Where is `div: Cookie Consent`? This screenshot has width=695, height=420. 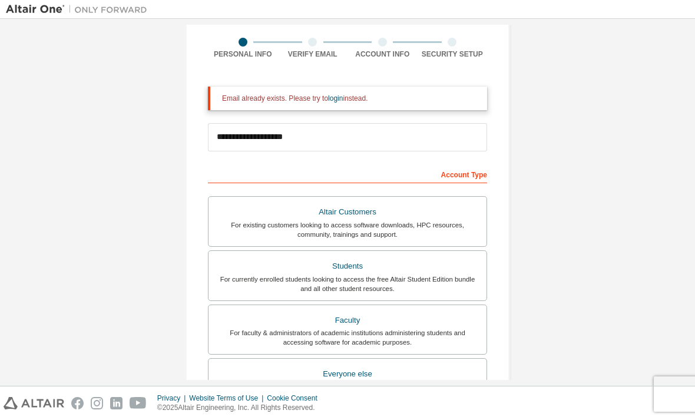
div: Cookie Consent is located at coordinates (295, 398).